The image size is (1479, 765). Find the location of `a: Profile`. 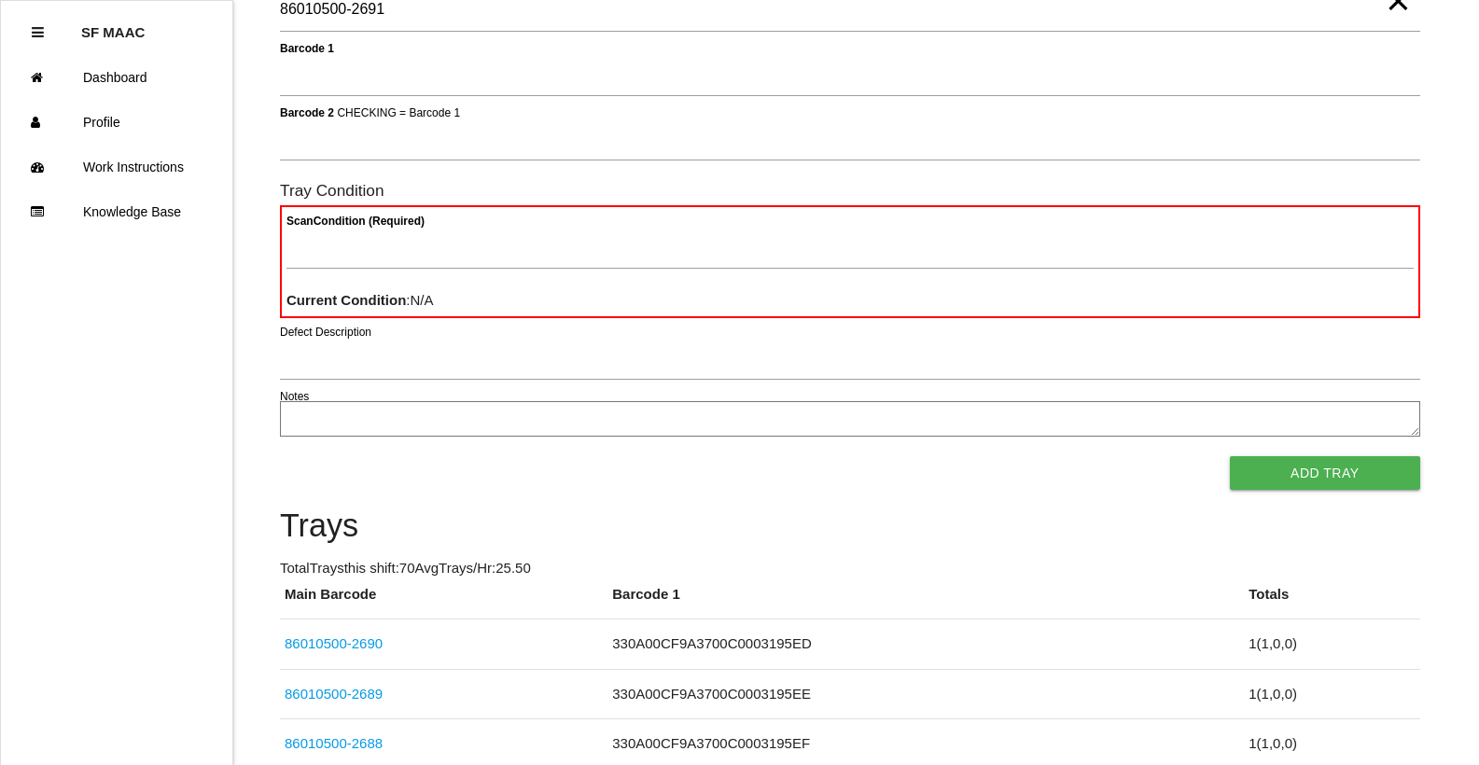

a: Profile is located at coordinates (117, 122).